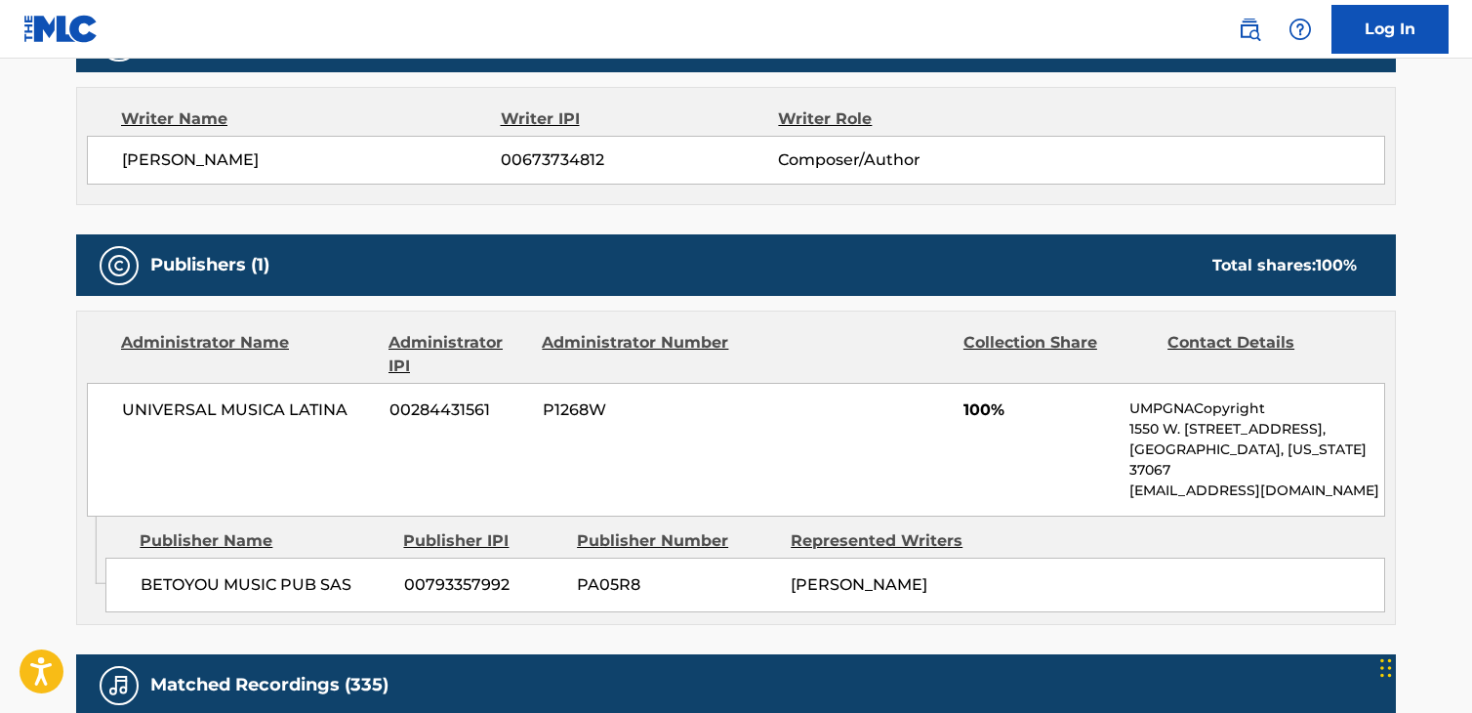 This screenshot has height=713, width=1472. What do you see at coordinates (264, 541) in the screenshot?
I see `div: Publisher Name` at bounding box center [264, 541].